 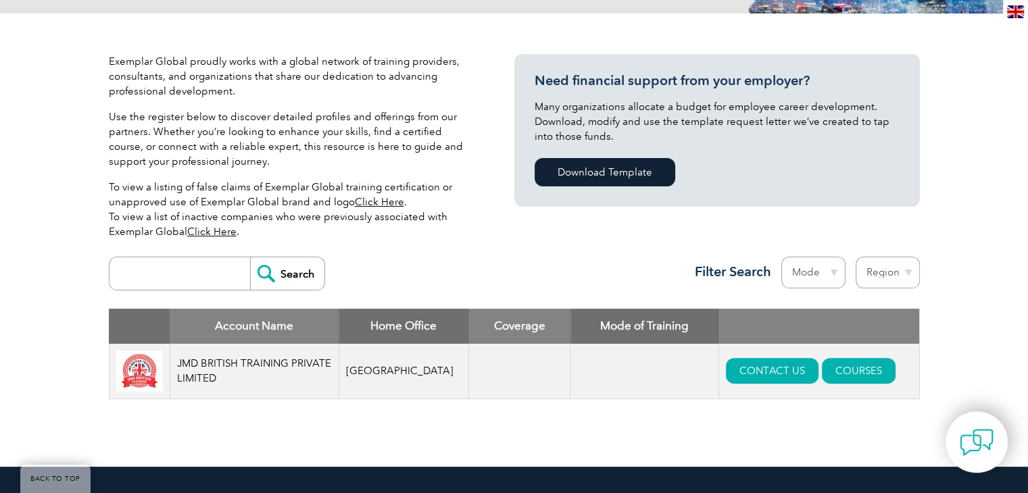 I want to click on a: Download Template, so click(x=605, y=172).